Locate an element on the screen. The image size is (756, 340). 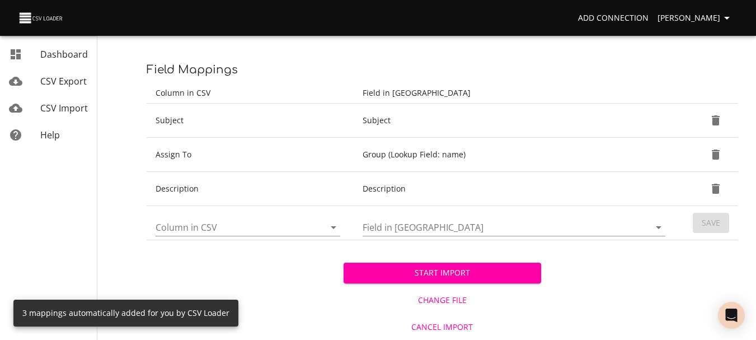
button: Cancel Import is located at coordinates (442, 327).